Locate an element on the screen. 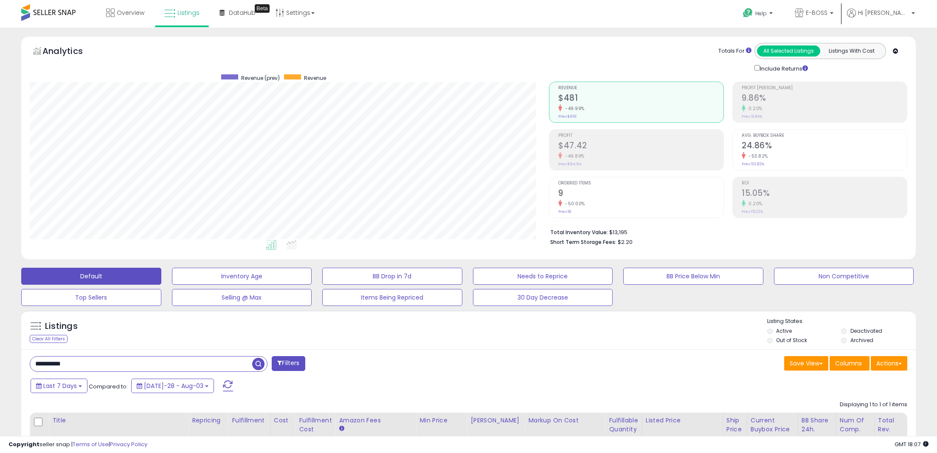 The width and height of the screenshot is (937, 453). div: Displaying 1 to 1 of 1 items is located at coordinates (874, 404).